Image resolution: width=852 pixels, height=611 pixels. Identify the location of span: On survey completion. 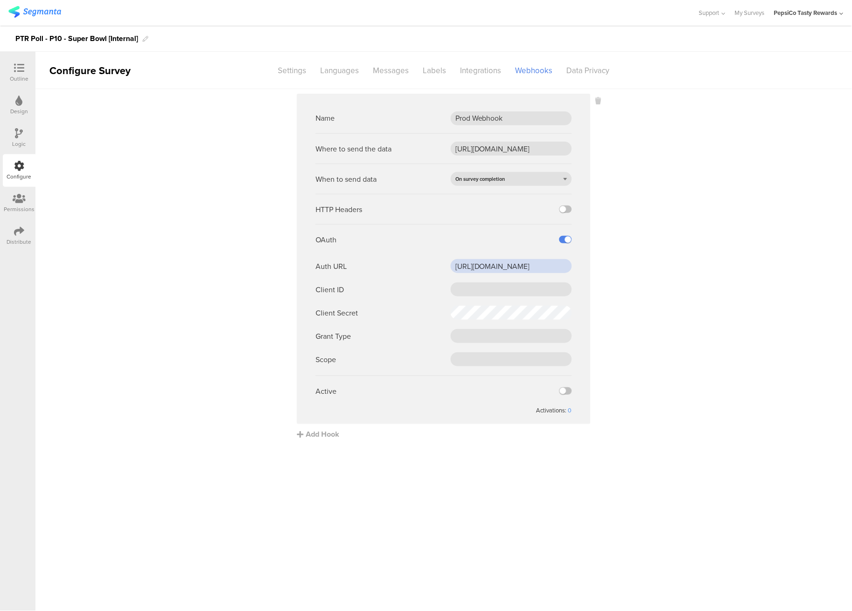
(480, 179).